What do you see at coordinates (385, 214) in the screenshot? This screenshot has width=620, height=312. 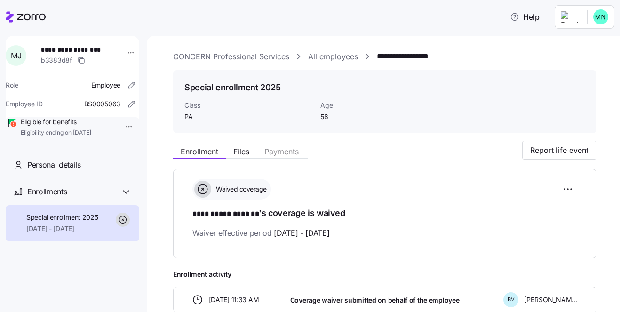 I see `h1: 's coverage is waived` at bounding box center [385, 214].